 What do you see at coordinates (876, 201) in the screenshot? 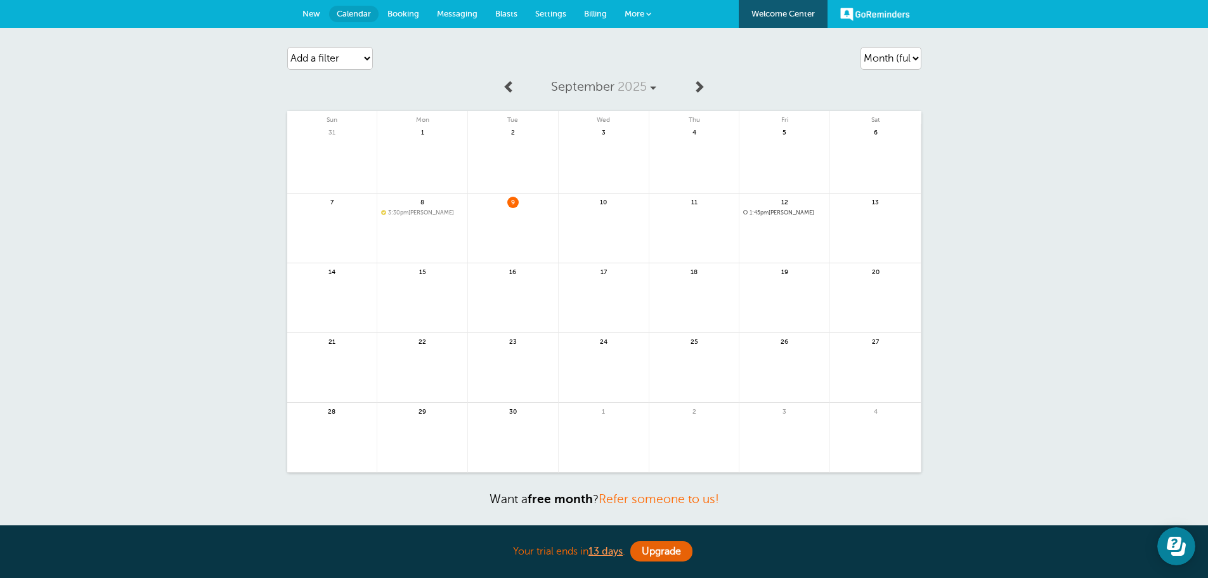
I see `span: 13` at bounding box center [876, 201].